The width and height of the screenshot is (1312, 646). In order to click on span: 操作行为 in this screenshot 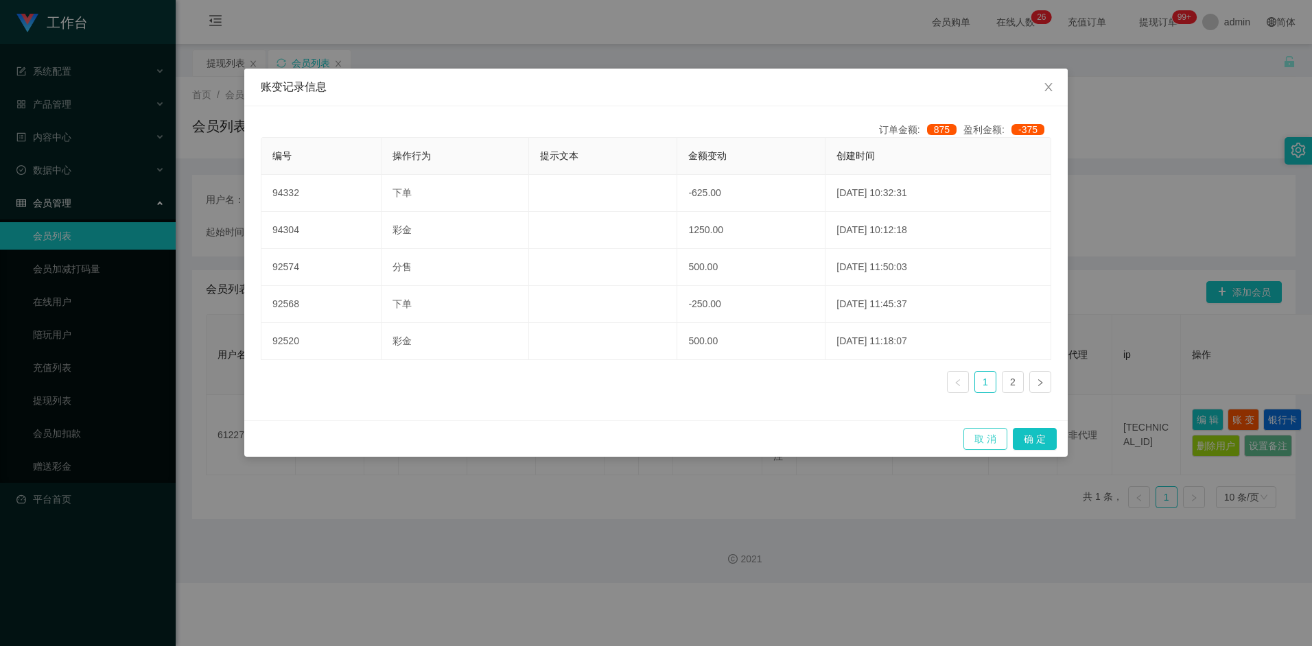, I will do `click(412, 156)`.